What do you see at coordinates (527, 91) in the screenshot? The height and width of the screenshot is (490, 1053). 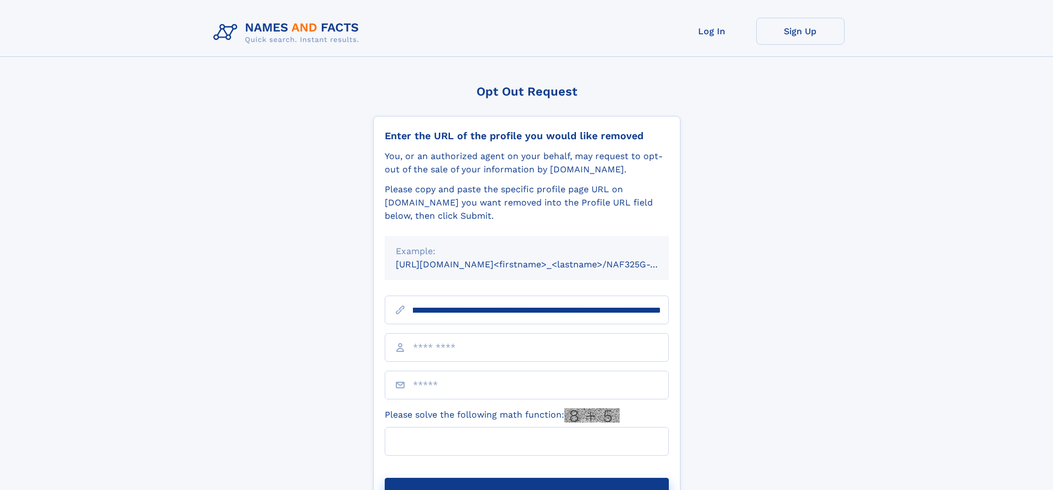 I see `div: Opt Out Request` at bounding box center [527, 91].